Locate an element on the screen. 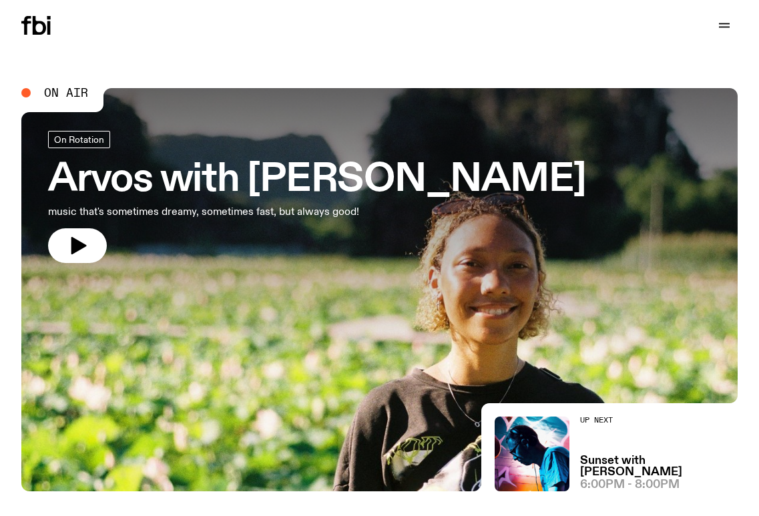 This screenshot has width=759, height=516. span: On Air is located at coordinates (66, 93).